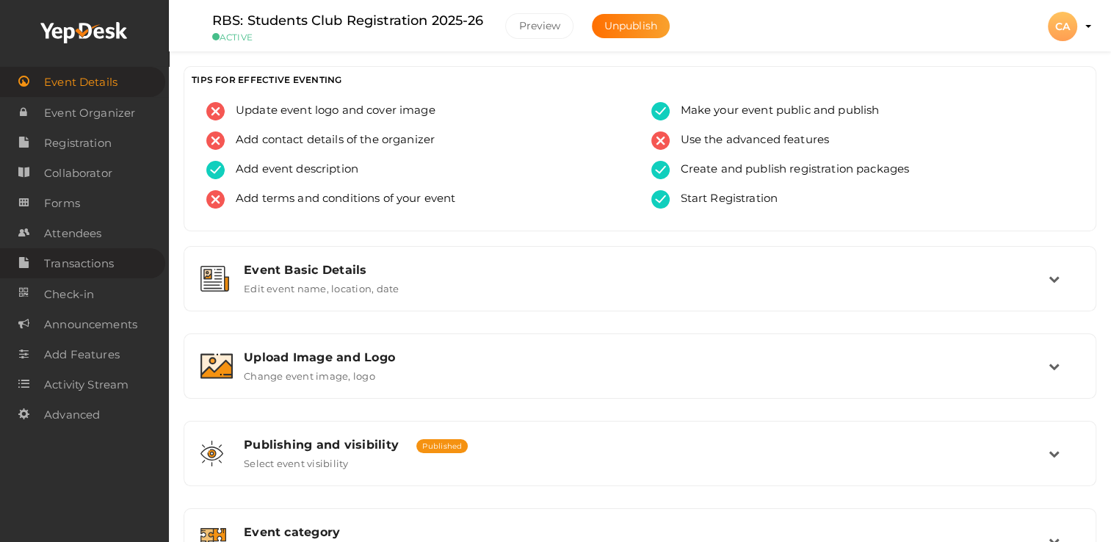 Image resolution: width=1111 pixels, height=542 pixels. Describe the element at coordinates (78, 173) in the screenshot. I see `span: Collaborator` at that location.